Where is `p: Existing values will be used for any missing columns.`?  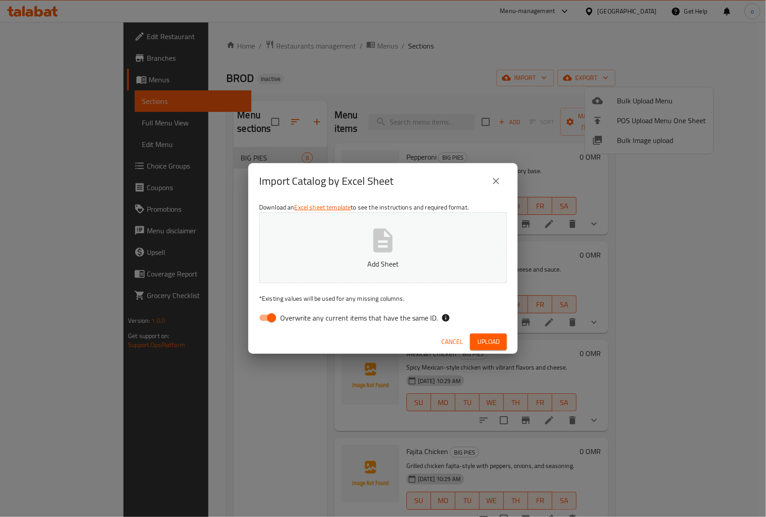 p: Existing values will be used for any missing columns. is located at coordinates (383, 298).